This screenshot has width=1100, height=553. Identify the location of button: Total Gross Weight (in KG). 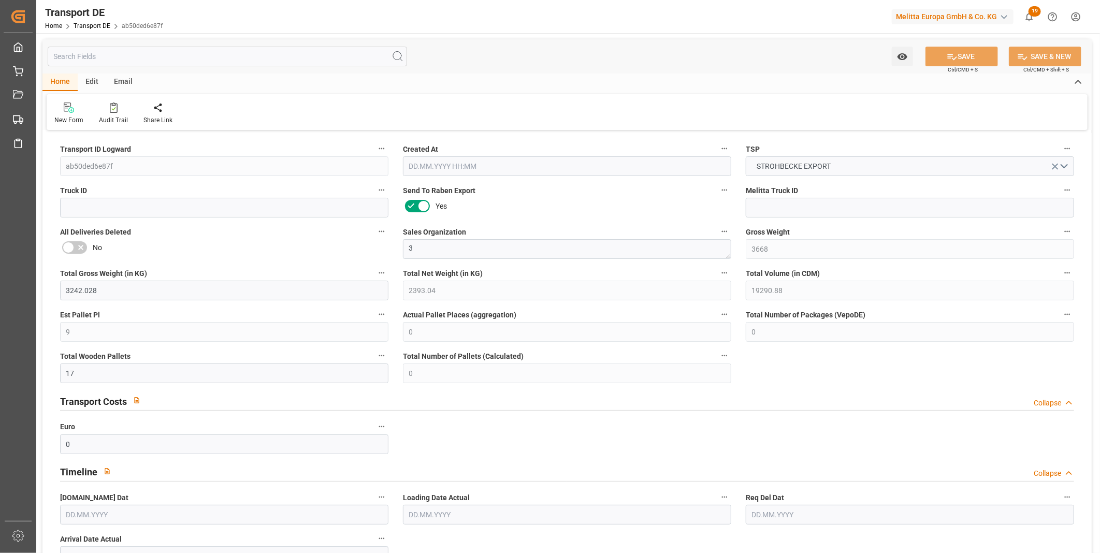
(382, 273).